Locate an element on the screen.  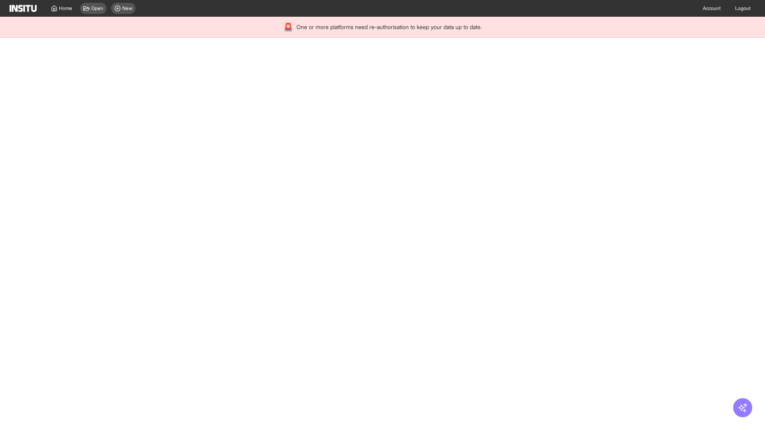
span: One or more platforms need re-authorisation to keep your data up to date. is located at coordinates (389, 27).